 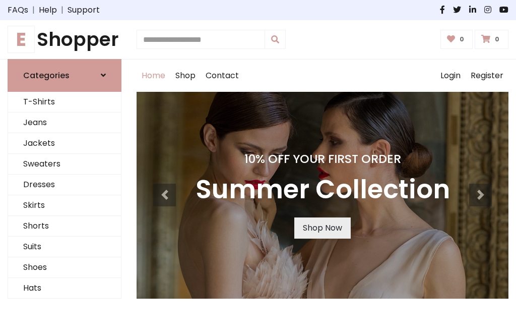 What do you see at coordinates (487, 76) in the screenshot?
I see `a: Register` at bounding box center [487, 76].